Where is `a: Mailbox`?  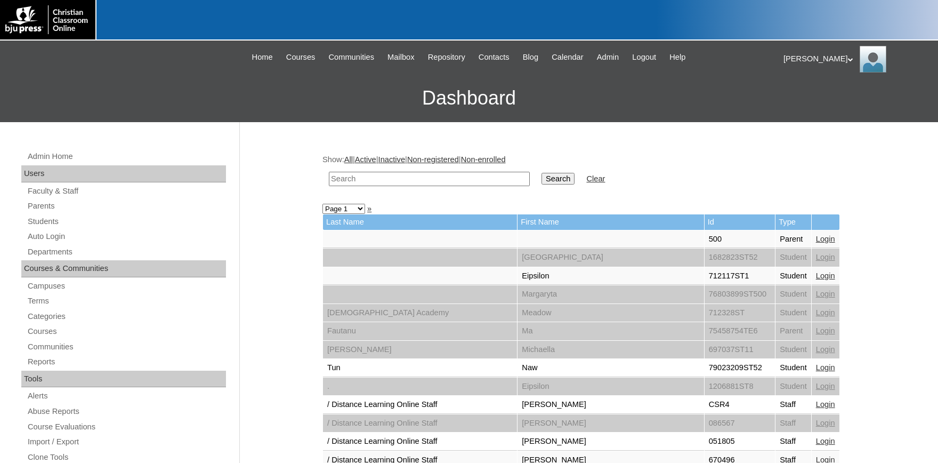 a: Mailbox is located at coordinates (401, 57).